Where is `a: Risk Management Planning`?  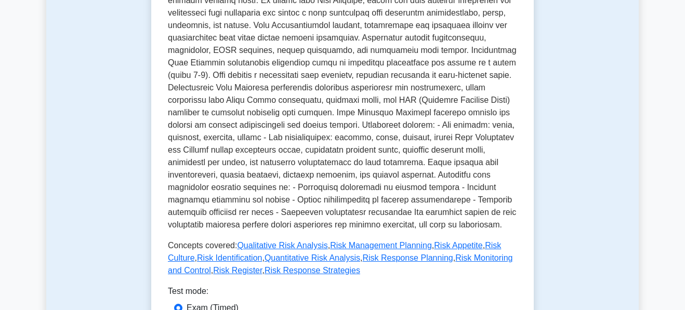 a: Risk Management Planning is located at coordinates (381, 245).